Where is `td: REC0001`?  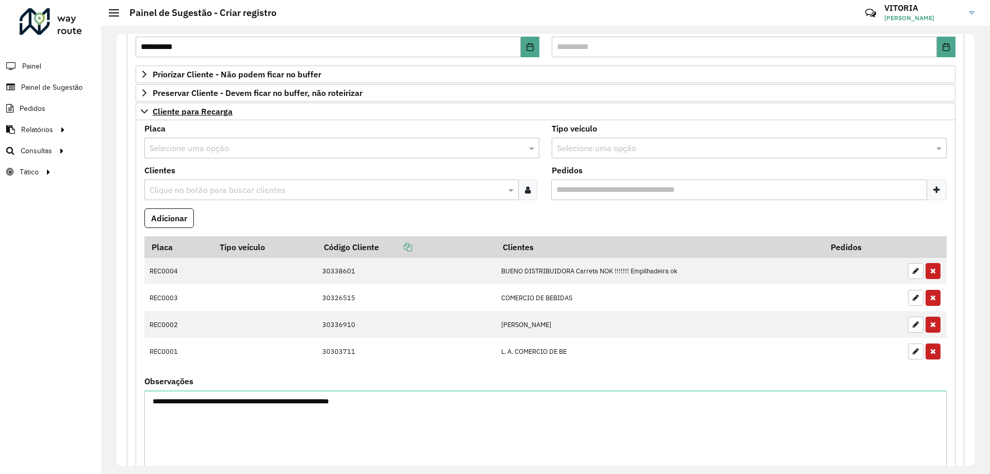
td: REC0001 is located at coordinates (178, 351).